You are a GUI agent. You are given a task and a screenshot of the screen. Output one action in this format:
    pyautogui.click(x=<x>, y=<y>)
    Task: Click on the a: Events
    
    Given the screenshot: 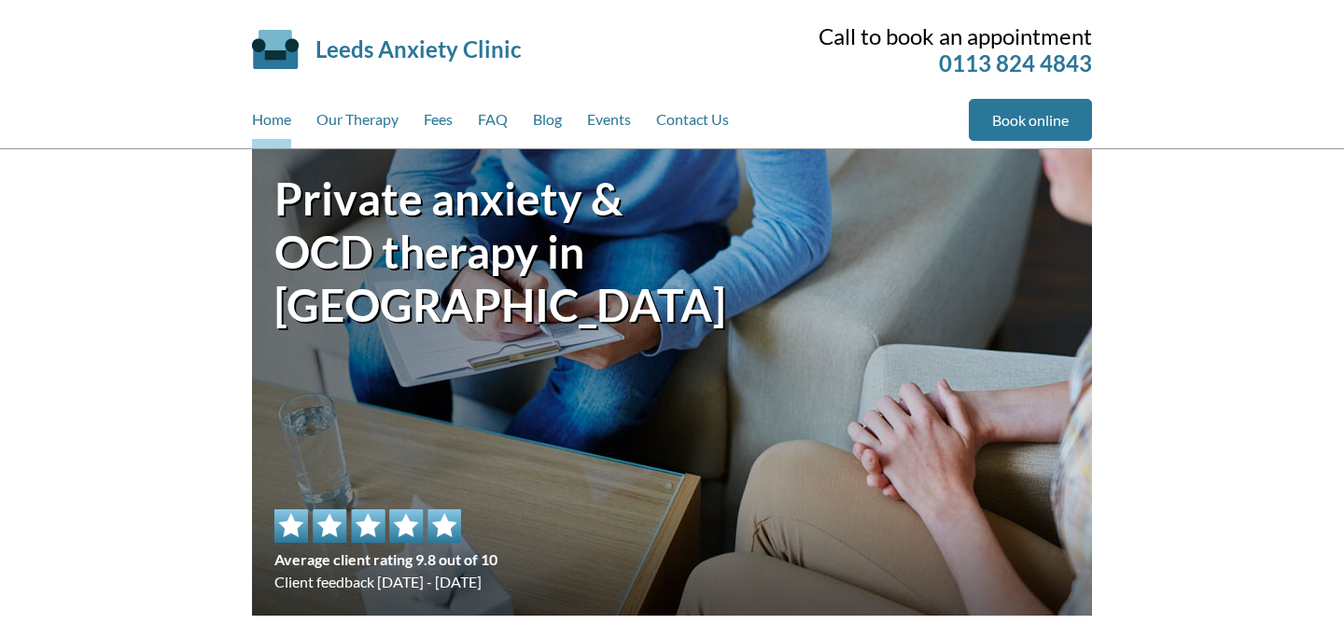 What is the action you would take?
    pyautogui.click(x=609, y=123)
    